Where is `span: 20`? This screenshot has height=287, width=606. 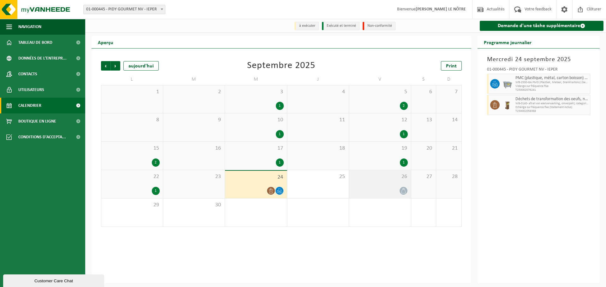
span: 20 is located at coordinates (423, 149).